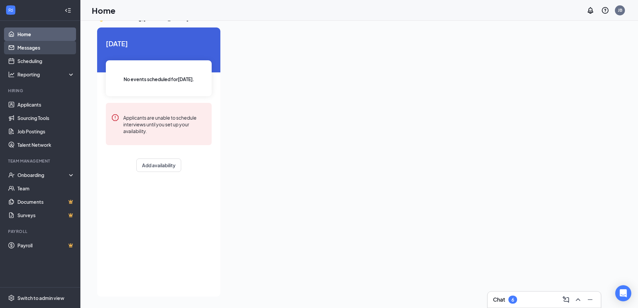  Describe the element at coordinates (623, 293) in the screenshot. I see `div: Open Intercom Messenger` at that location.